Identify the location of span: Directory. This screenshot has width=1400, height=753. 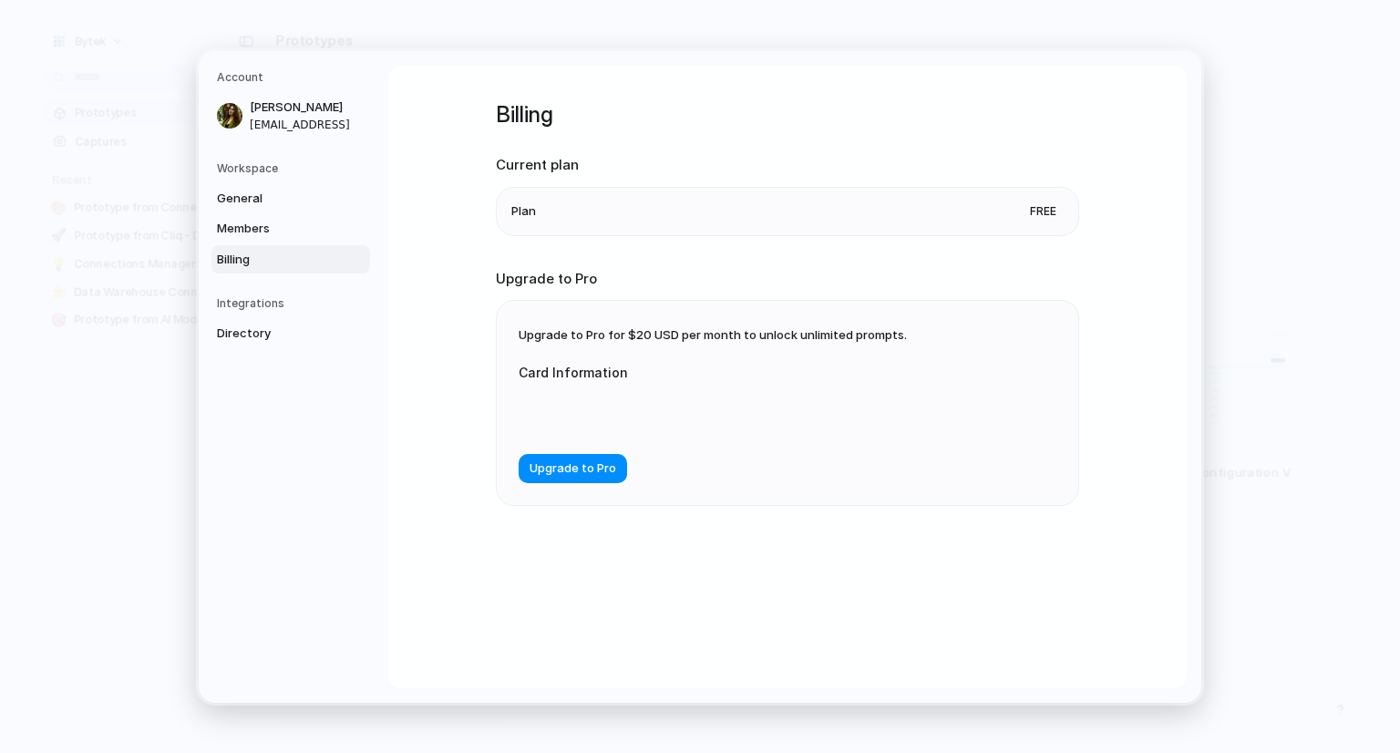
(275, 334).